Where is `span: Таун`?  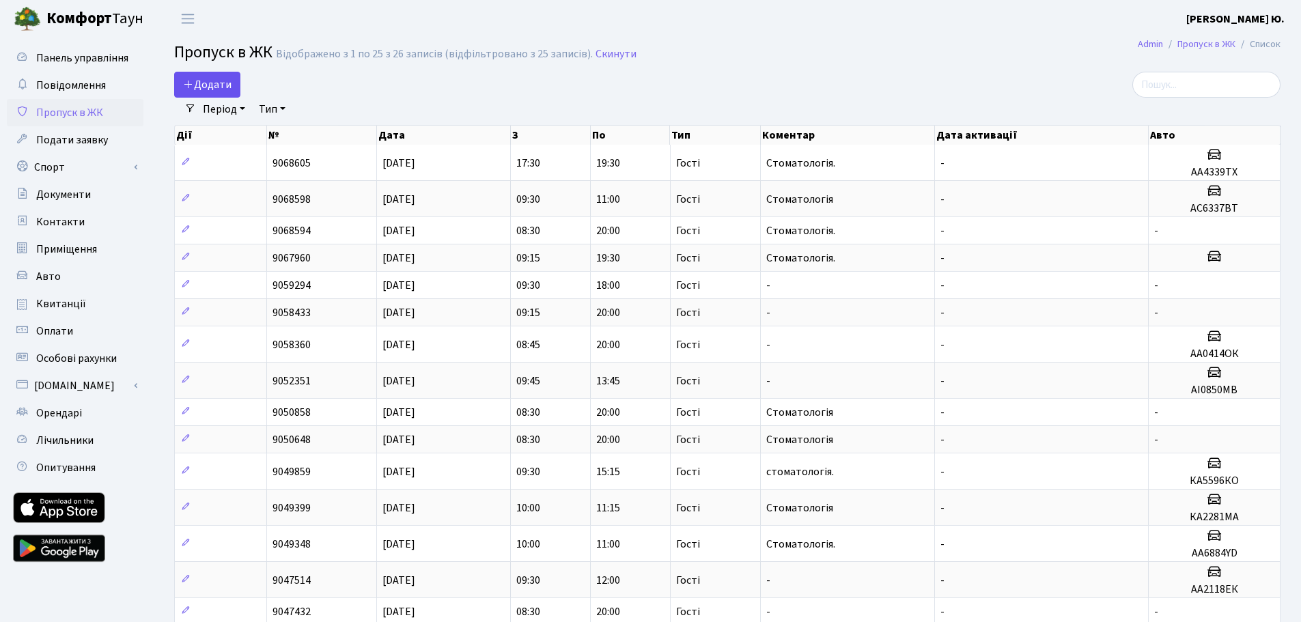
span: Таун is located at coordinates (95, 19).